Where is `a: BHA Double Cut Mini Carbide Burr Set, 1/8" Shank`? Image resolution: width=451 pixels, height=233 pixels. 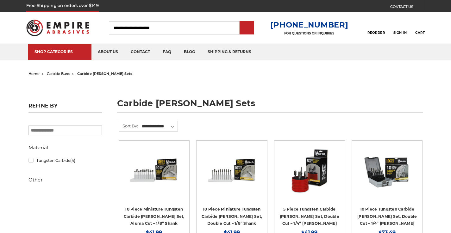 a: BHA Double Cut Mini Carbide Burr Set, 1/8" Shank is located at coordinates (232, 176).